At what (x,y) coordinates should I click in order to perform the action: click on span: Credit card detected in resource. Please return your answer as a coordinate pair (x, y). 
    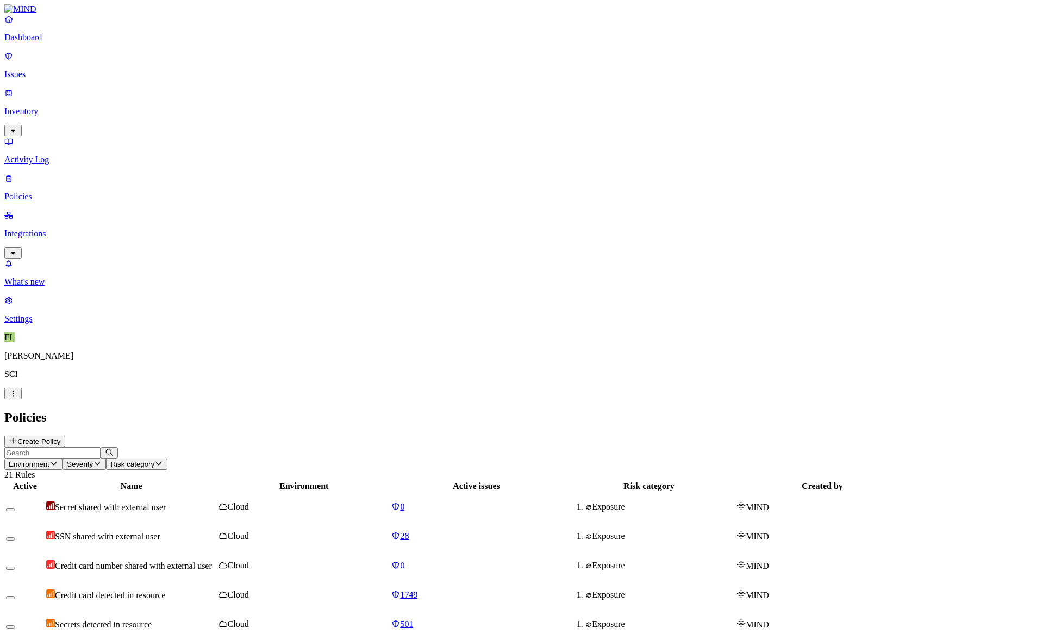
    Looking at the image, I should click on (110, 595).